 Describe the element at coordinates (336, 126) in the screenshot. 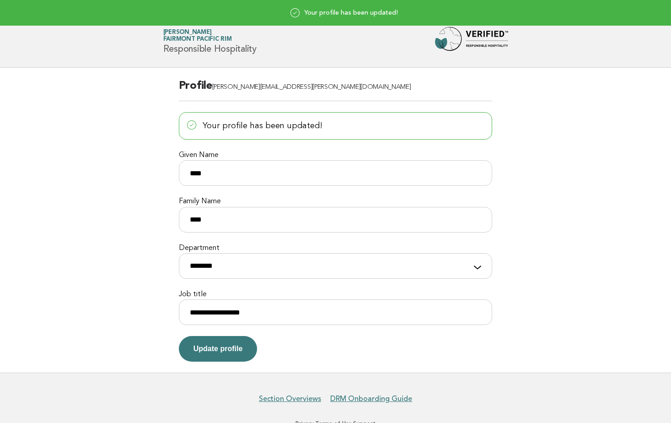

I see `p: Your profile has been updated!` at that location.